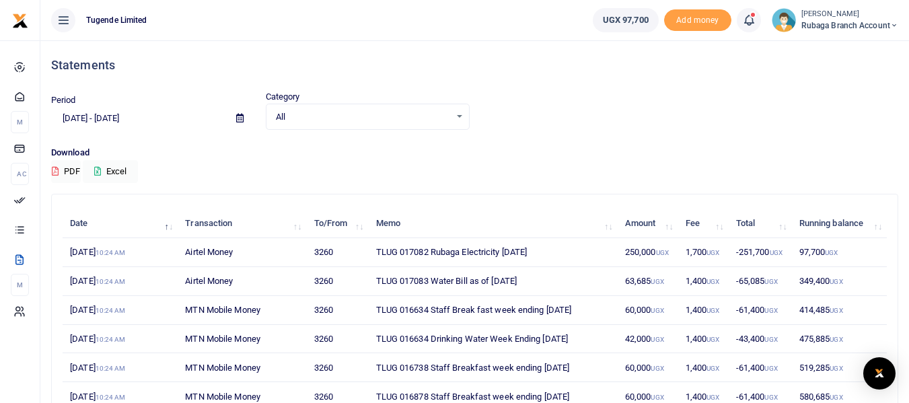 The image size is (909, 403). I want to click on h4: Statements, so click(474, 65).